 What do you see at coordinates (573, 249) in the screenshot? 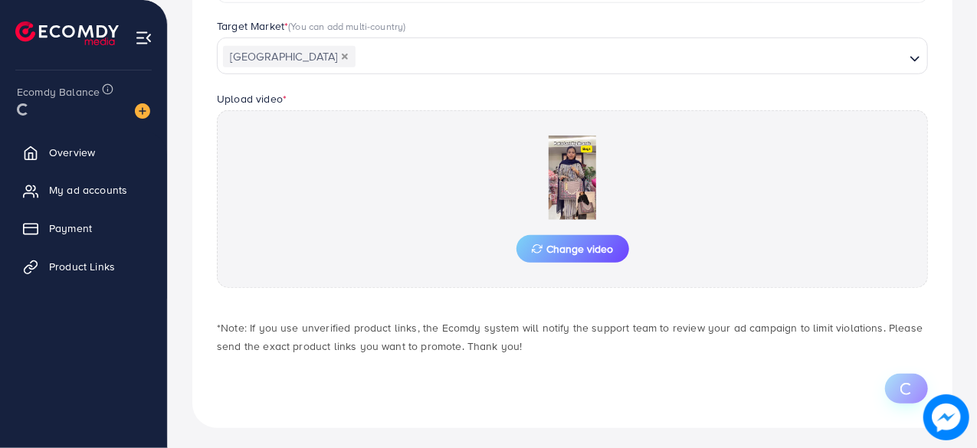
I see `span: Change video` at bounding box center [573, 249].